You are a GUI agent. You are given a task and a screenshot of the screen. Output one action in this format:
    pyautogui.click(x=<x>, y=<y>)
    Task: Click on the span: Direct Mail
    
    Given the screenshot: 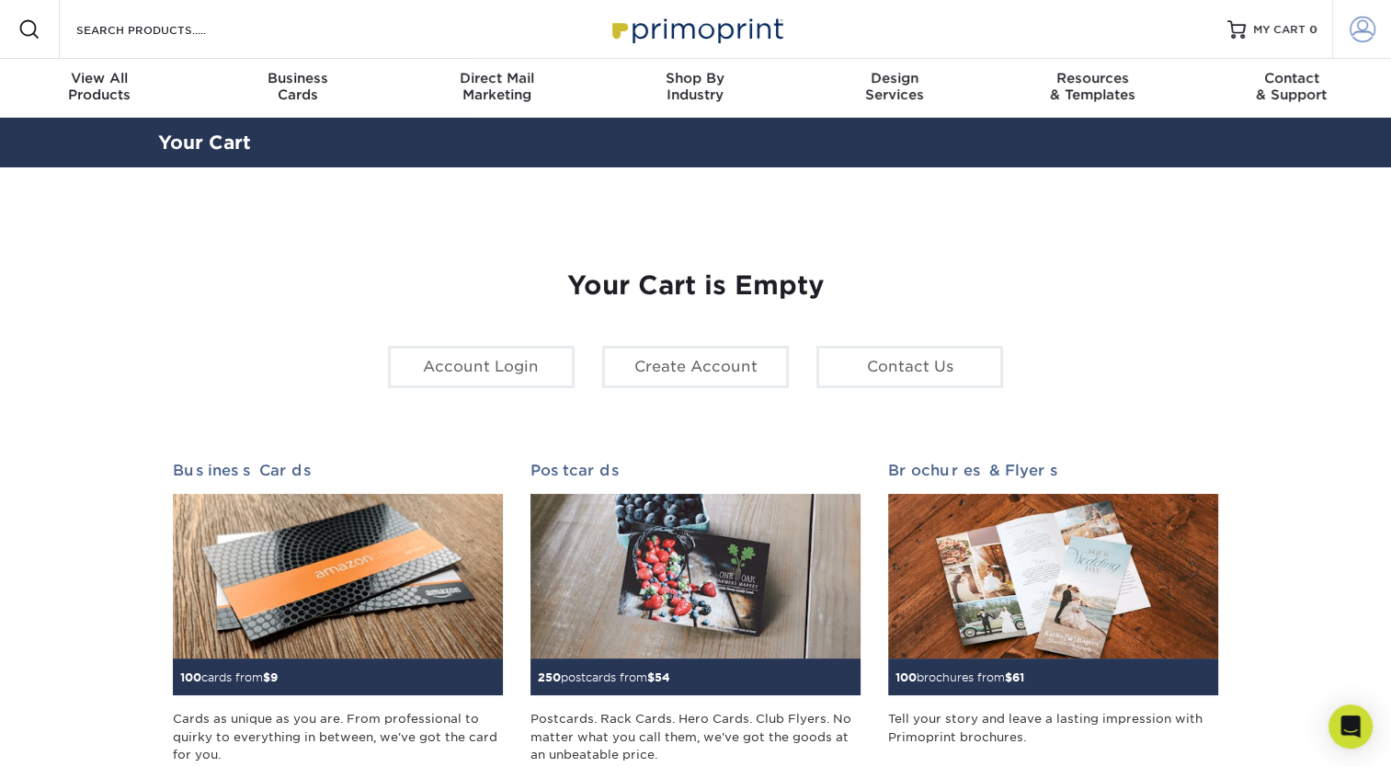 What is the action you would take?
    pyautogui.click(x=497, y=78)
    